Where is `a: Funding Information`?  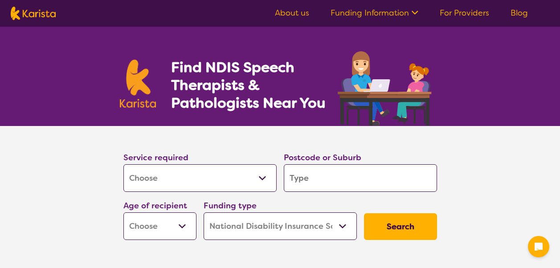 a: Funding Information is located at coordinates (375, 13).